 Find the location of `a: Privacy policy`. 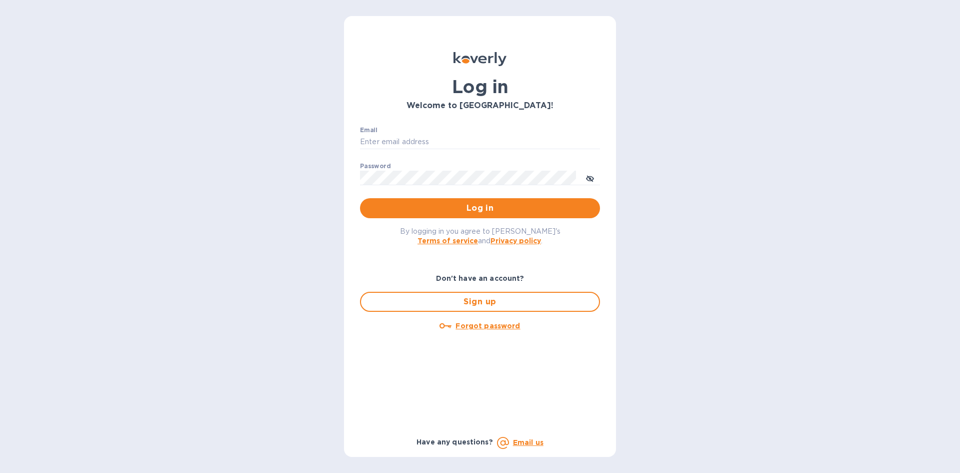

a: Privacy policy is located at coordinates (516, 241).